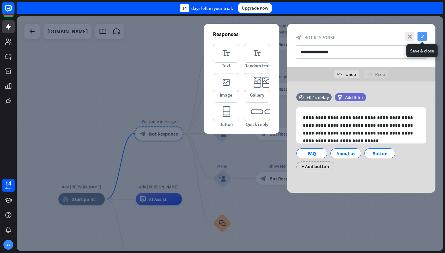 This screenshot has height=253, width=445. Describe the element at coordinates (8, 186) in the screenshot. I see `a: 14 days` at that location.